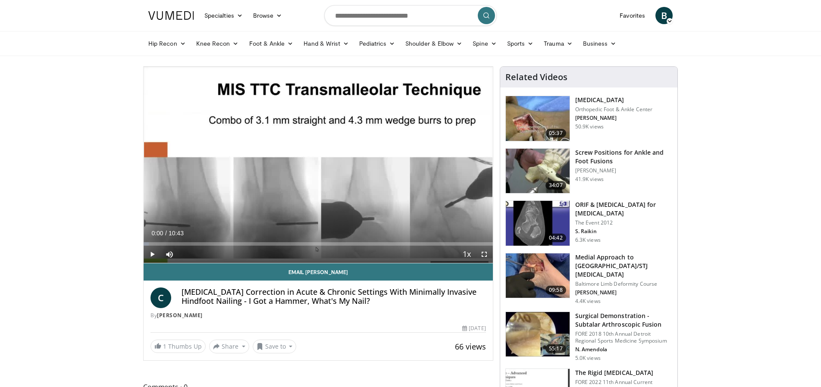 This screenshot has height=387, width=821. I want to click on a: C, so click(161, 298).